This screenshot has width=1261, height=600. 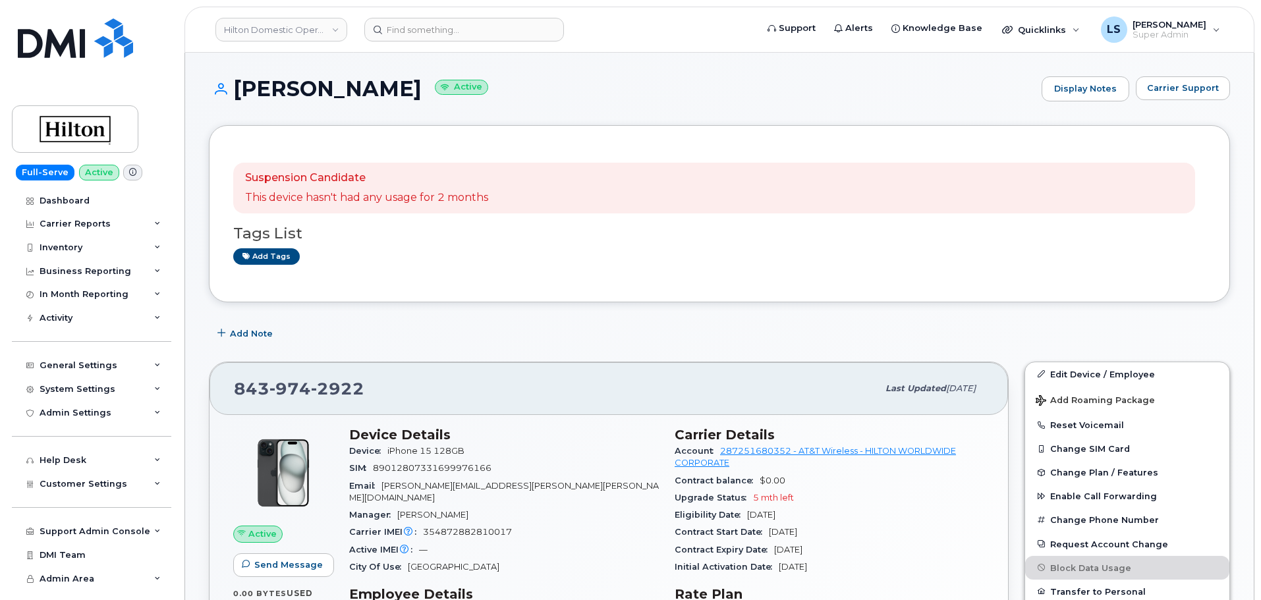 I want to click on span: 0.00 Bytes, so click(x=260, y=594).